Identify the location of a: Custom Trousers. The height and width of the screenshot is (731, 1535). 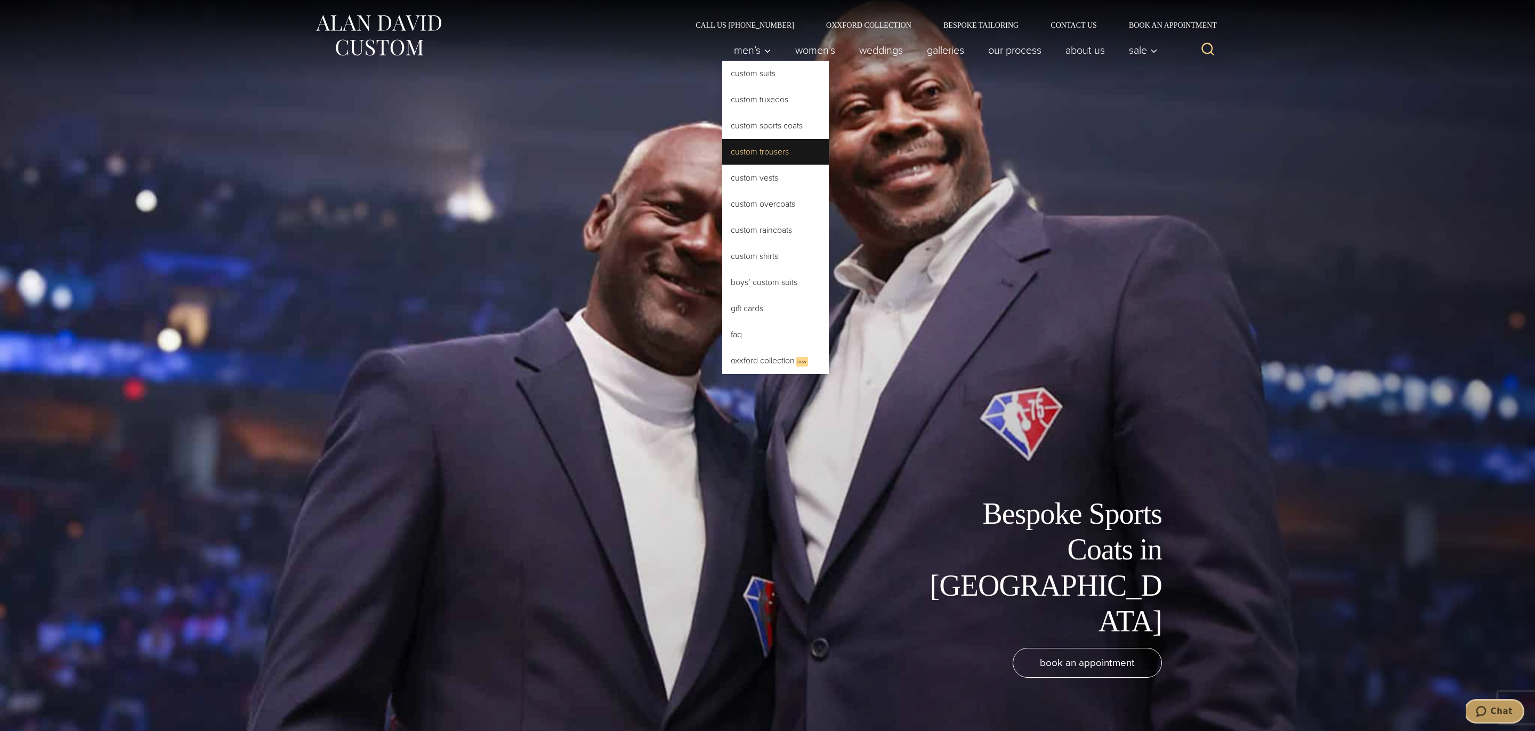
(776, 152).